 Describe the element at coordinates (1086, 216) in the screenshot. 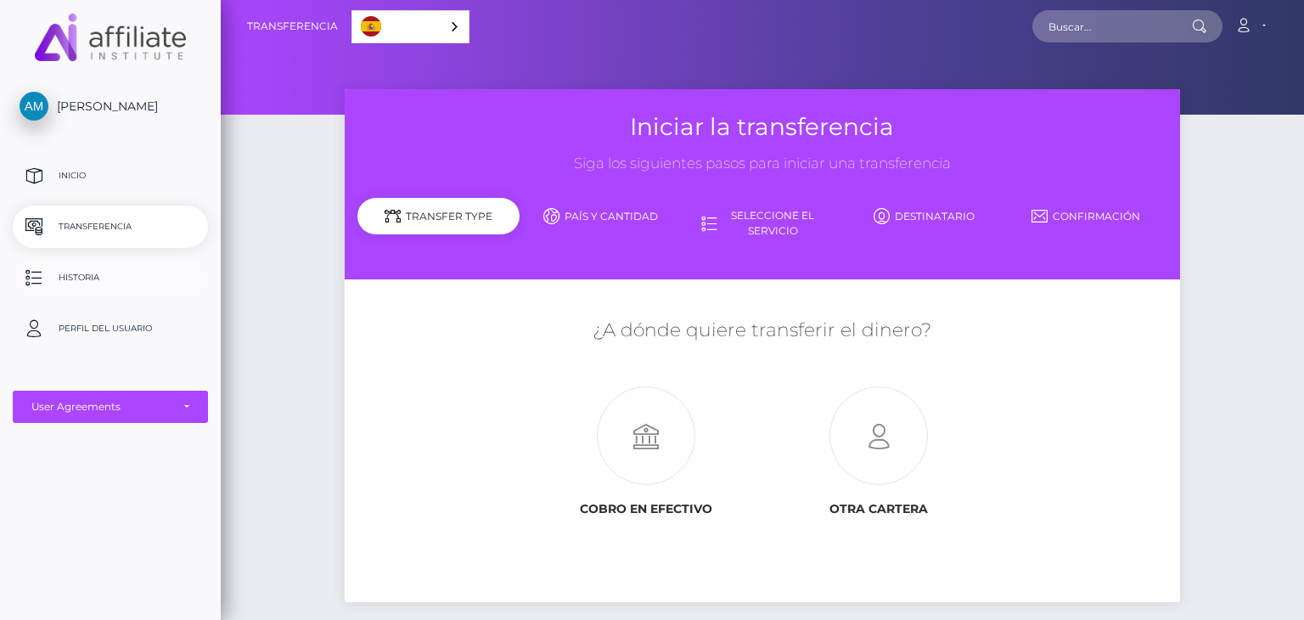

I see `a: Confirmación` at that location.